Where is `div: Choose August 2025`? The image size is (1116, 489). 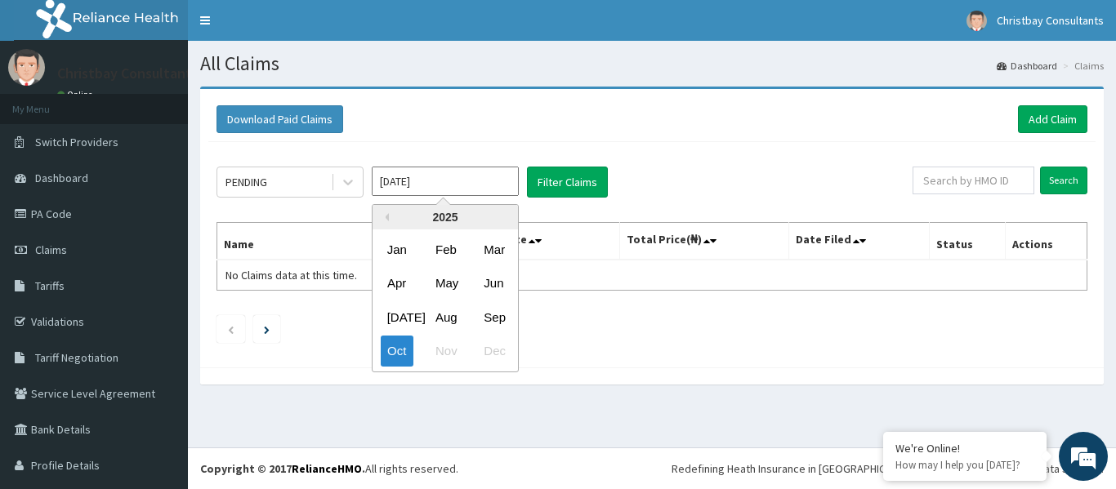 div: Choose August 2025 is located at coordinates (445, 317).